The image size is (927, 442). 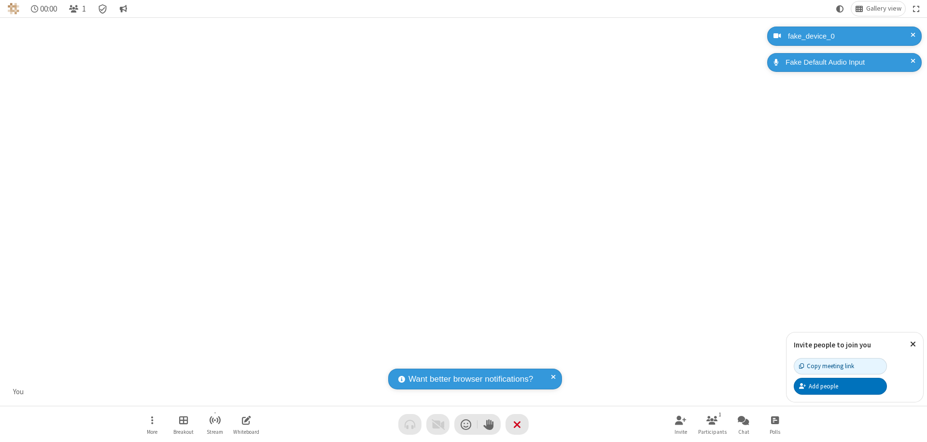 What do you see at coordinates (44, 9) in the screenshot?
I see `div: Timer` at bounding box center [44, 9].